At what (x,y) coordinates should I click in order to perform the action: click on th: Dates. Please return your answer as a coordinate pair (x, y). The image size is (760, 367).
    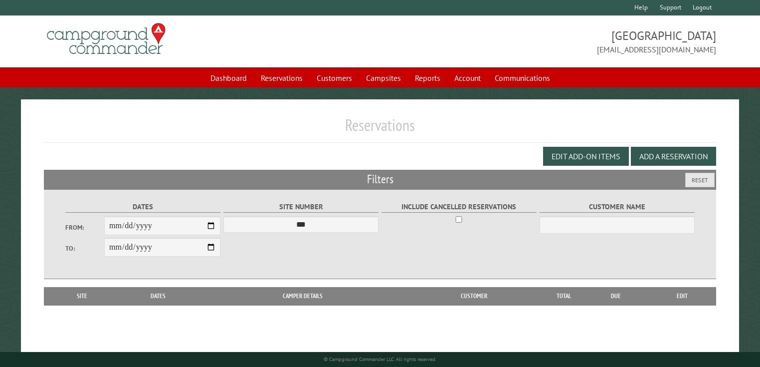
    Looking at the image, I should click on (158, 296).